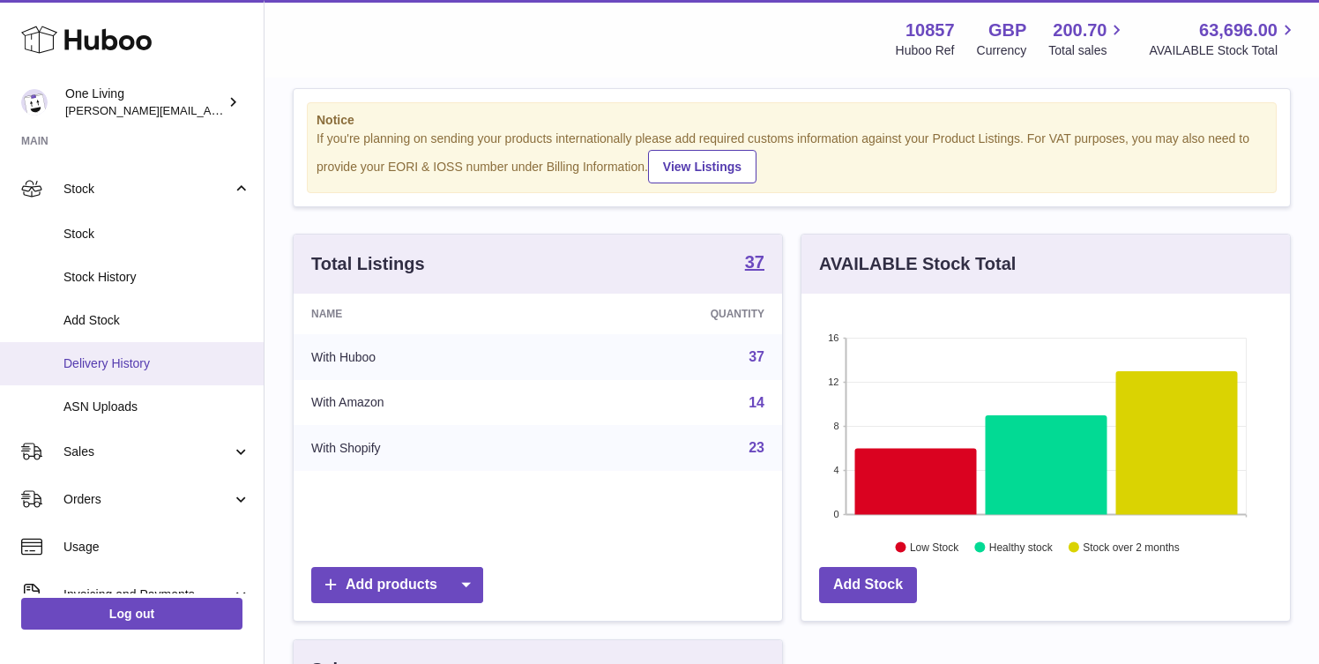 The width and height of the screenshot is (1319, 664). Describe the element at coordinates (833, 338) in the screenshot. I see `text: 16` at that location.